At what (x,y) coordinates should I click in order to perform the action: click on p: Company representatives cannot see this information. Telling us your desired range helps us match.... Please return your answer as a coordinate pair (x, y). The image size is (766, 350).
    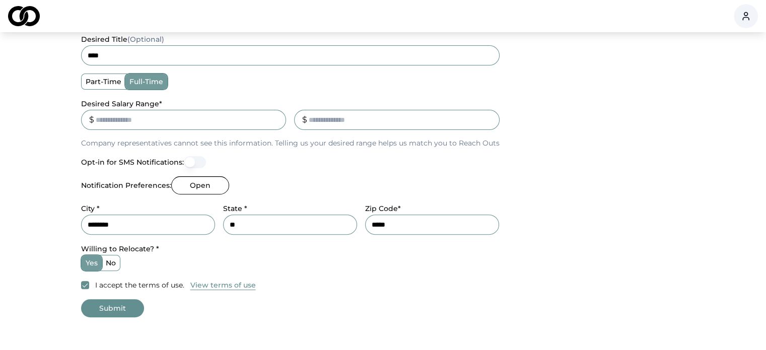
    Looking at the image, I should click on (290, 143).